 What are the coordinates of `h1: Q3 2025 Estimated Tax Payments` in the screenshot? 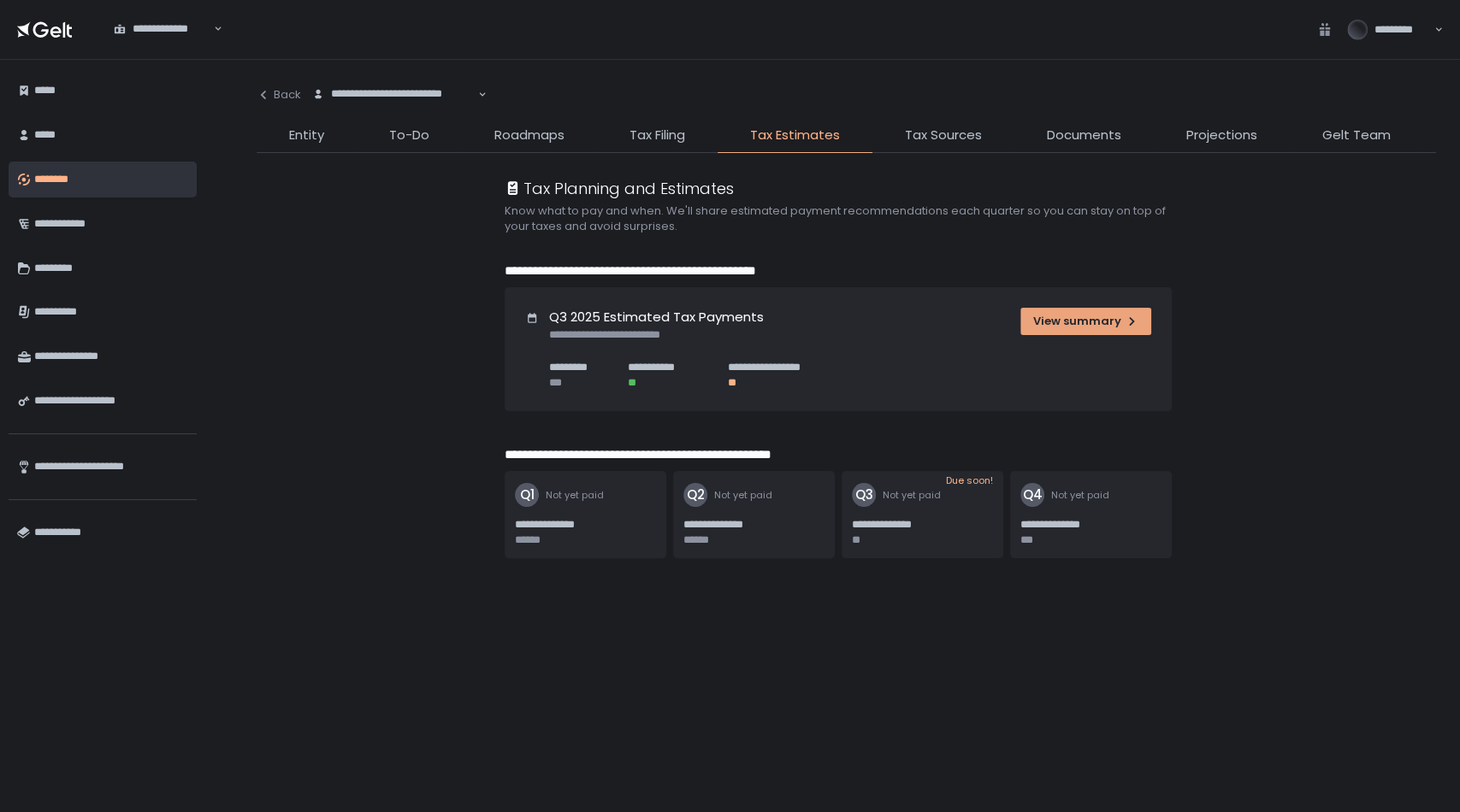 It's located at (656, 317).